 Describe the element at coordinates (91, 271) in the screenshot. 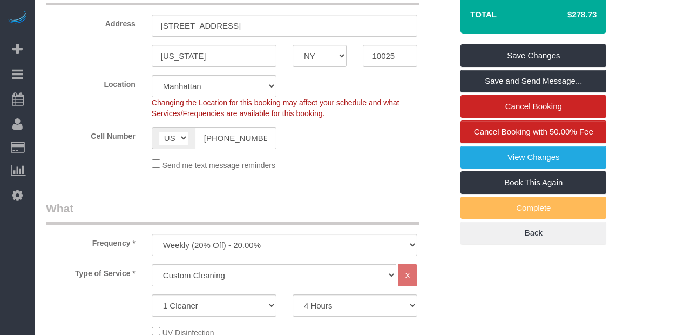

I see `label: Type of Service *` at that location.